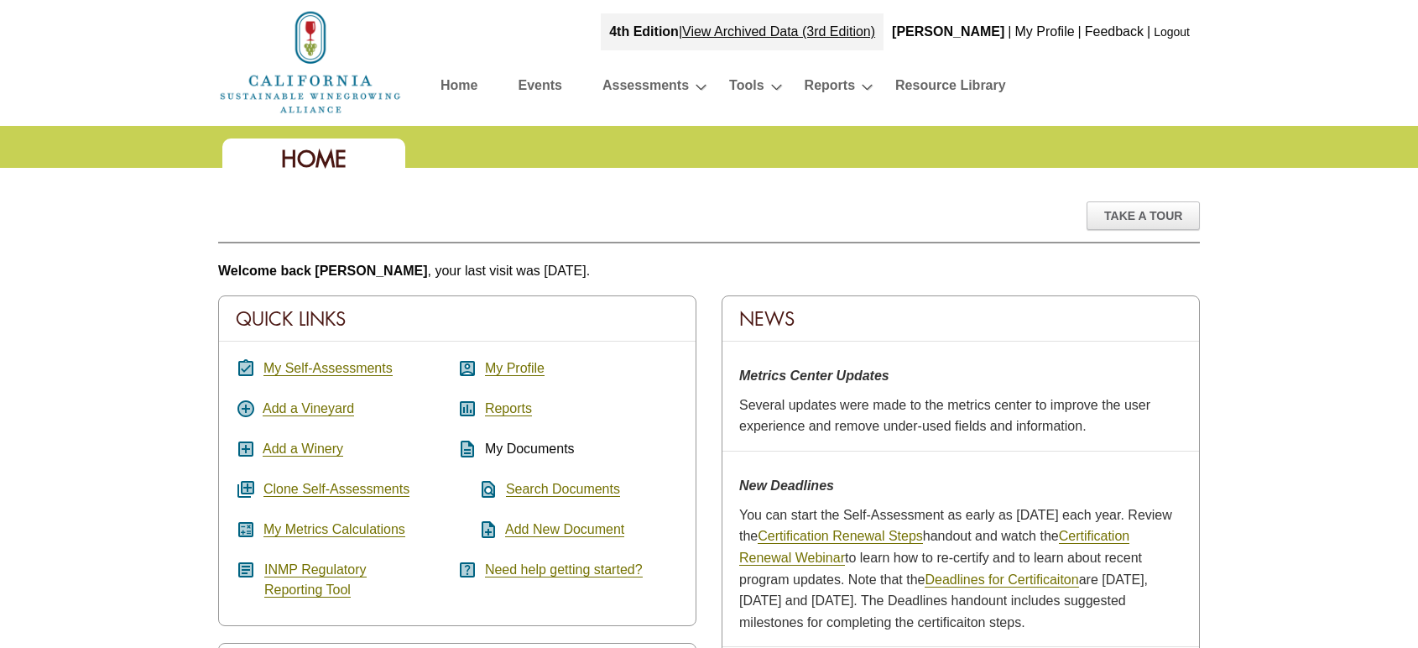  I want to click on a: Assessments, so click(645, 88).